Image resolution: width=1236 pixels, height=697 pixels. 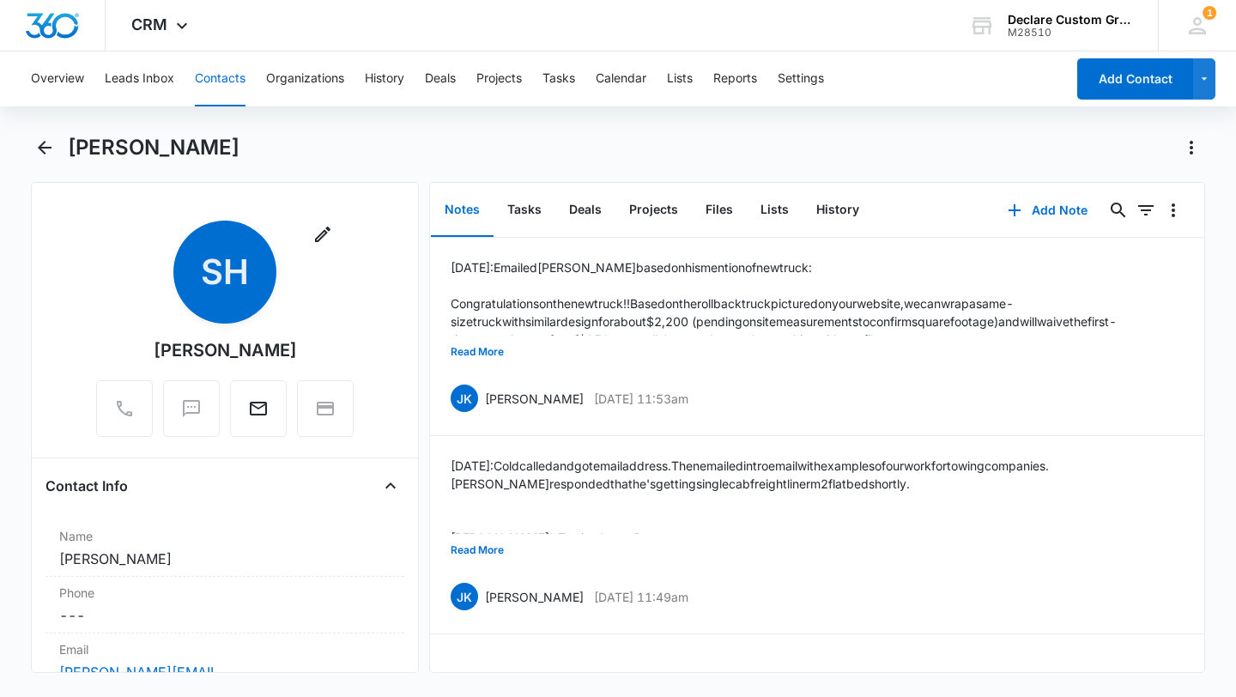 What do you see at coordinates (1119, 210) in the screenshot?
I see `button: Search...` at bounding box center [1119, 210].